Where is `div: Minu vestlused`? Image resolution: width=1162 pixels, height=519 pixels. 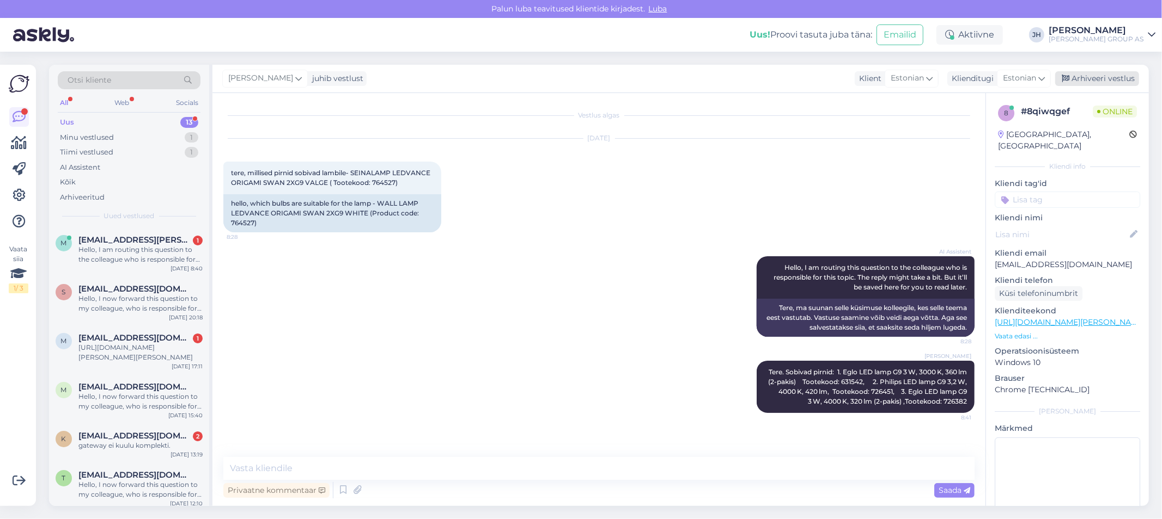
div: Minu vestlused is located at coordinates (87, 138).